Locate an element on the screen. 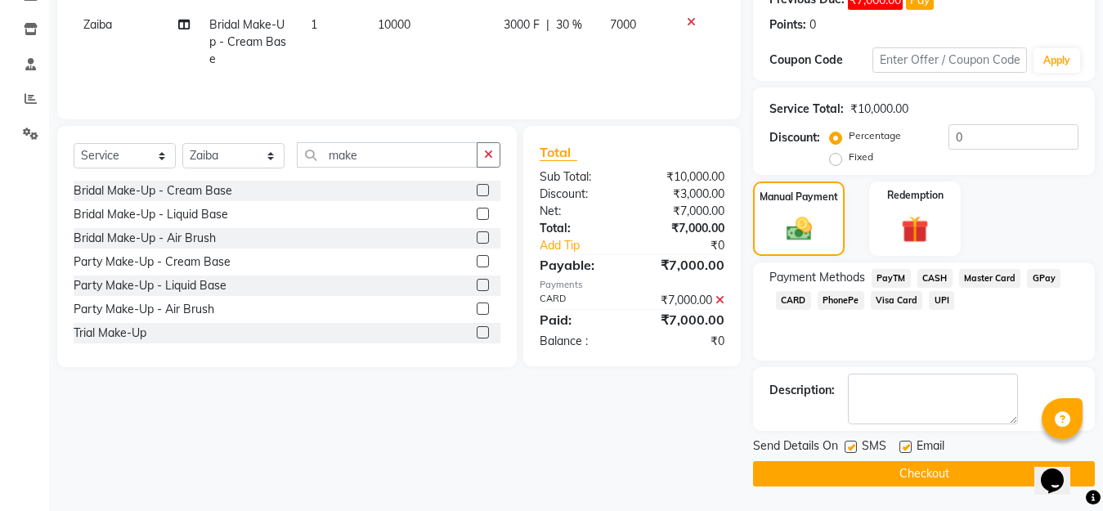  span: SMS is located at coordinates (874, 447).